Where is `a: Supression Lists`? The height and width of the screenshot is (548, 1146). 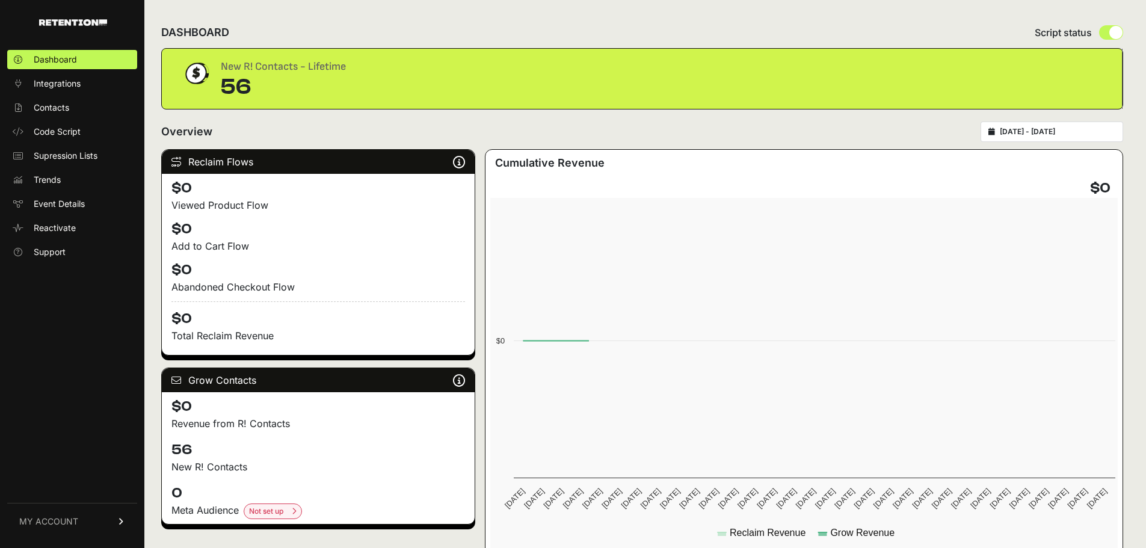
a: Supression Lists is located at coordinates (72, 156).